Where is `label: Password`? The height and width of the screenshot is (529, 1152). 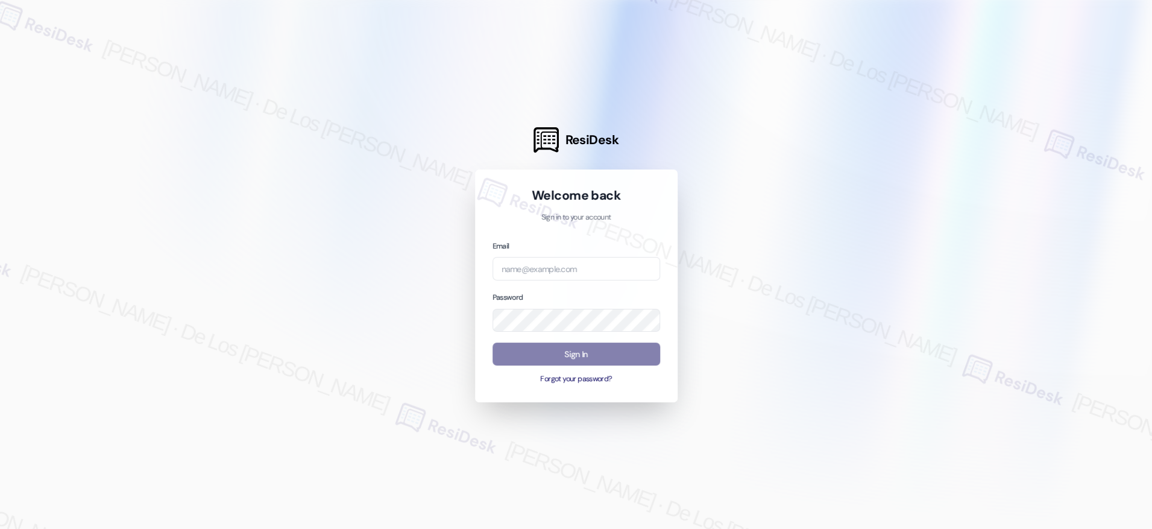 label: Password is located at coordinates (508, 297).